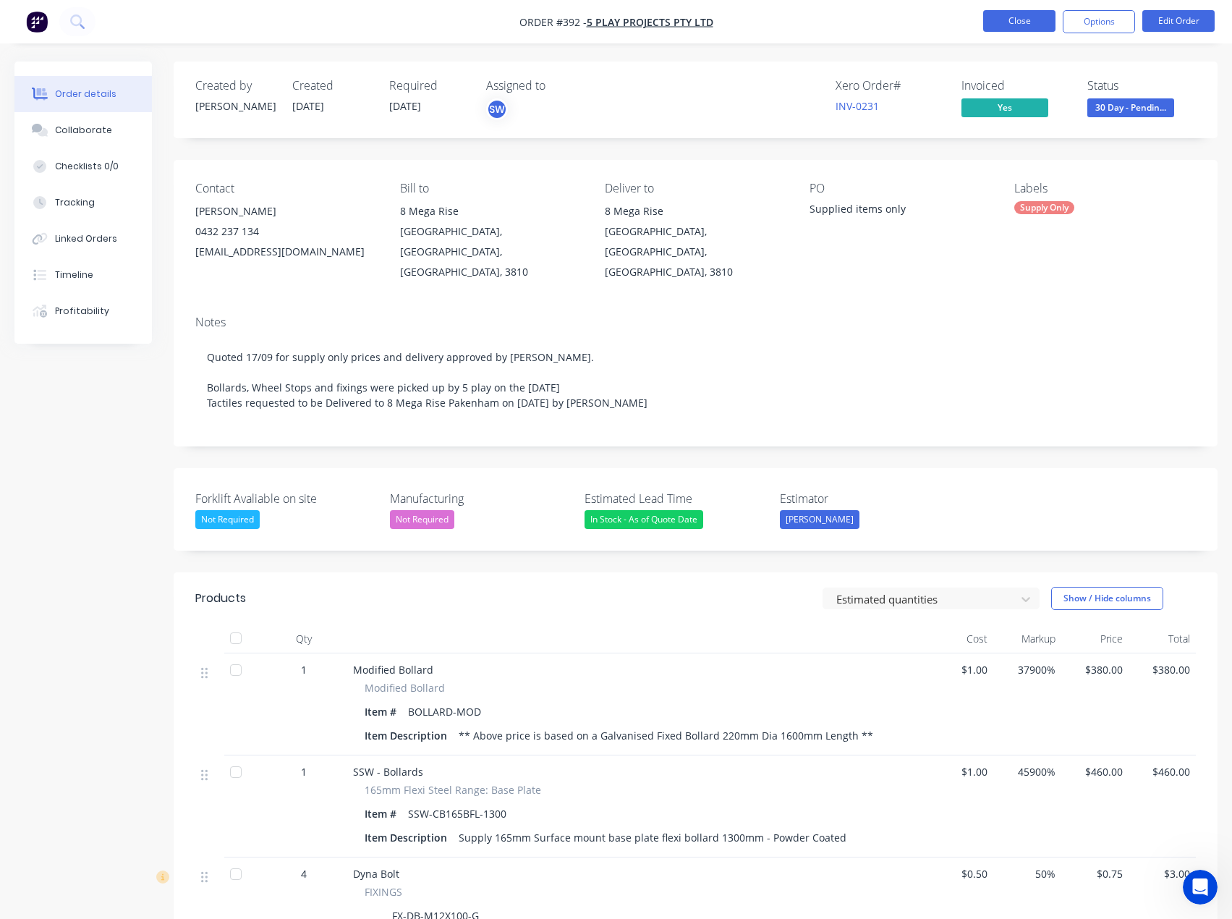 This screenshot has width=1232, height=919. I want to click on button: Timeline, so click(83, 275).